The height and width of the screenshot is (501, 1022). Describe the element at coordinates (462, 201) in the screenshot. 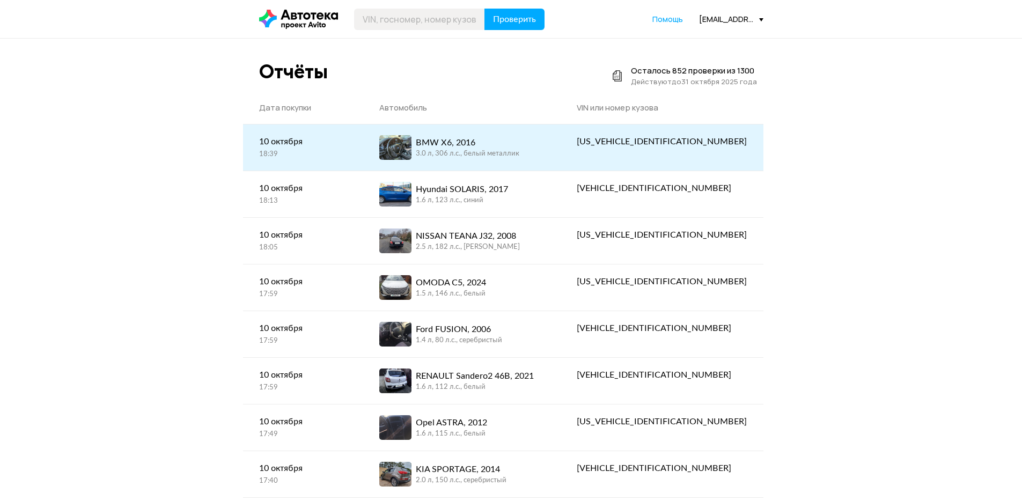

I see `div: 1.6 л, 123 л.c., синий` at that location.